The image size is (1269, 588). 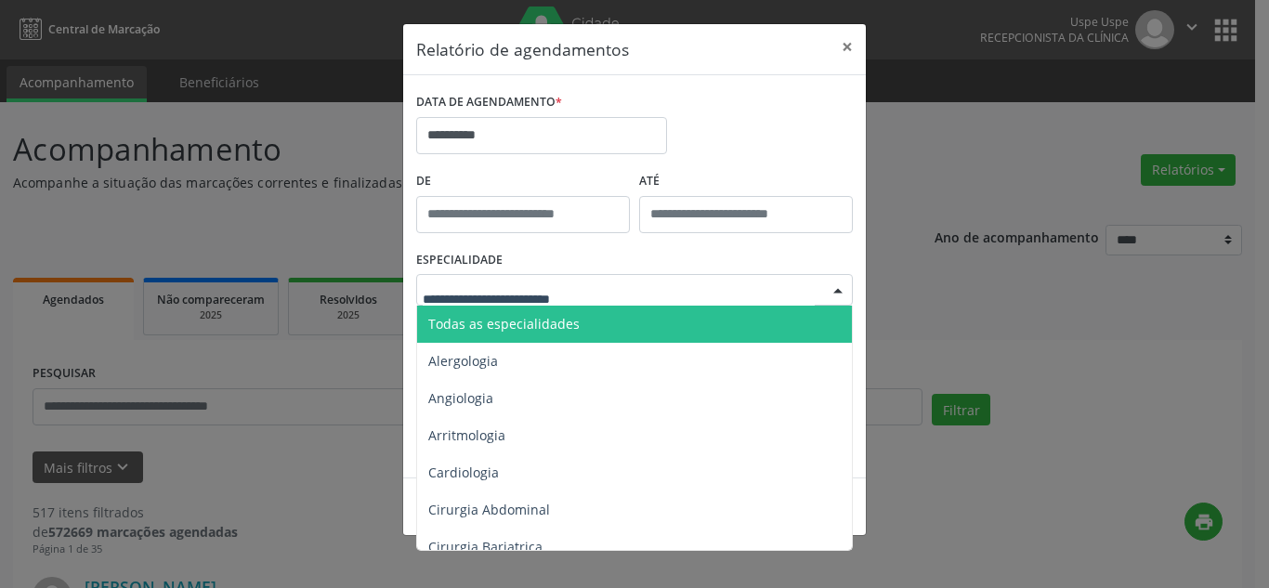 I want to click on h5: Relatório de agendamentos, so click(x=522, y=49).